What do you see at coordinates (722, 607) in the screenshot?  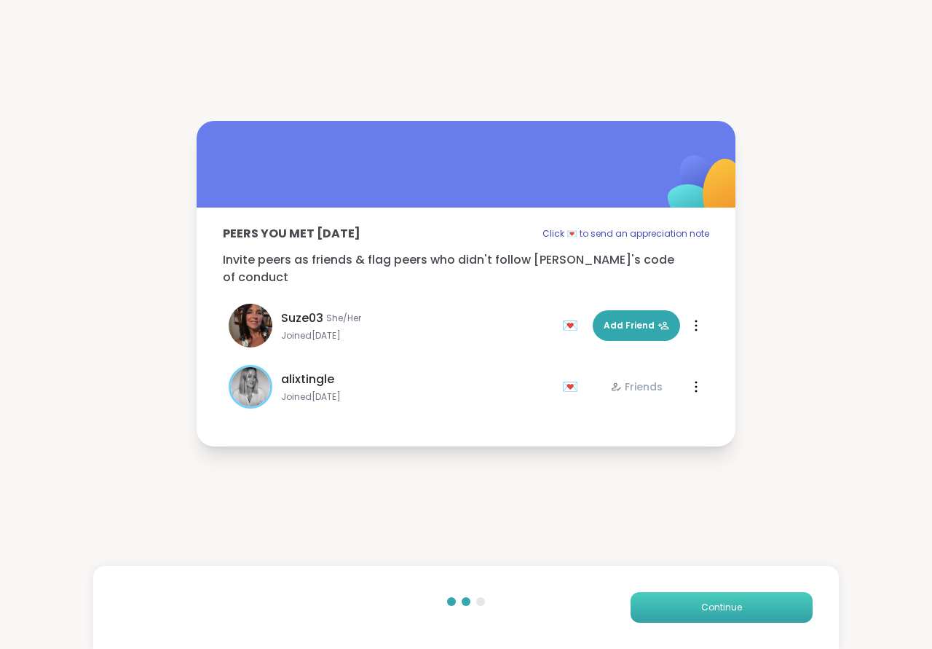 I see `span: Continue` at bounding box center [722, 607].